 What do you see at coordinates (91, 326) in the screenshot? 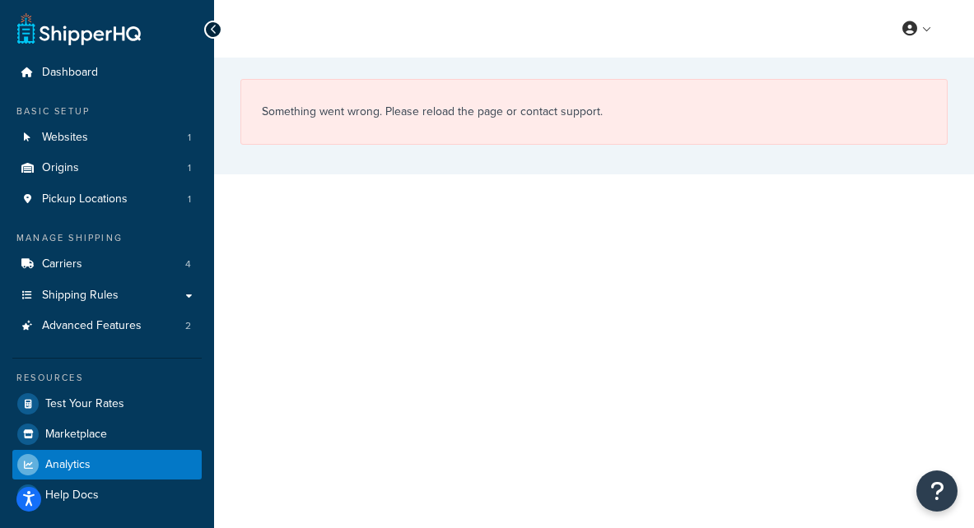
I see `span: Advanced Features` at bounding box center [91, 326].